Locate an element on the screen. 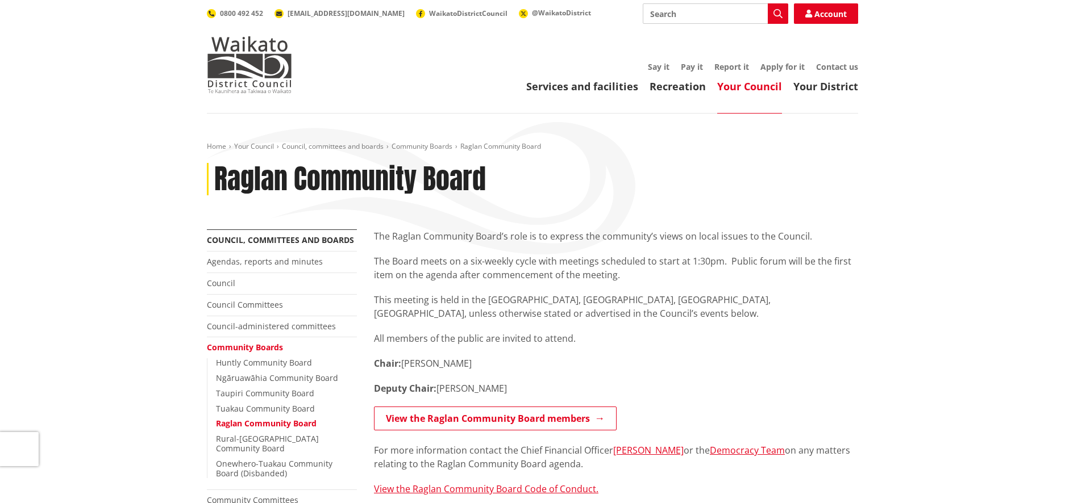 Image resolution: width=1065 pixels, height=503 pixels. span: WaikatoDistrictCouncil is located at coordinates (468, 13).